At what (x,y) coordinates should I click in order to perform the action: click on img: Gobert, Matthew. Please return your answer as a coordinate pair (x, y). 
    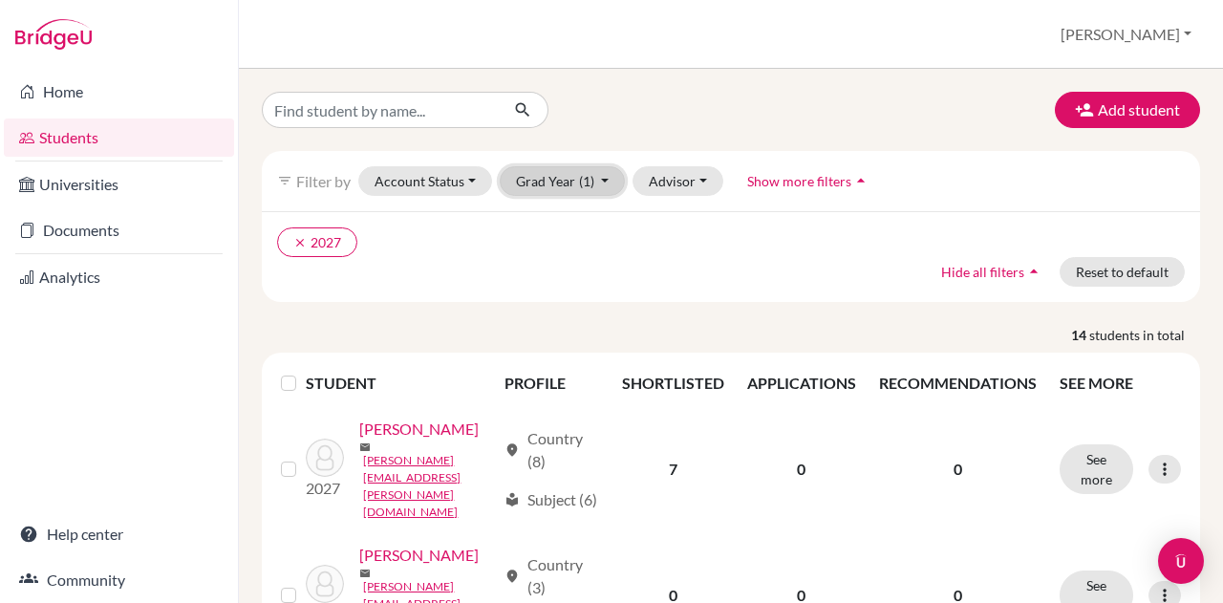
    Looking at the image, I should click on (325, 458).